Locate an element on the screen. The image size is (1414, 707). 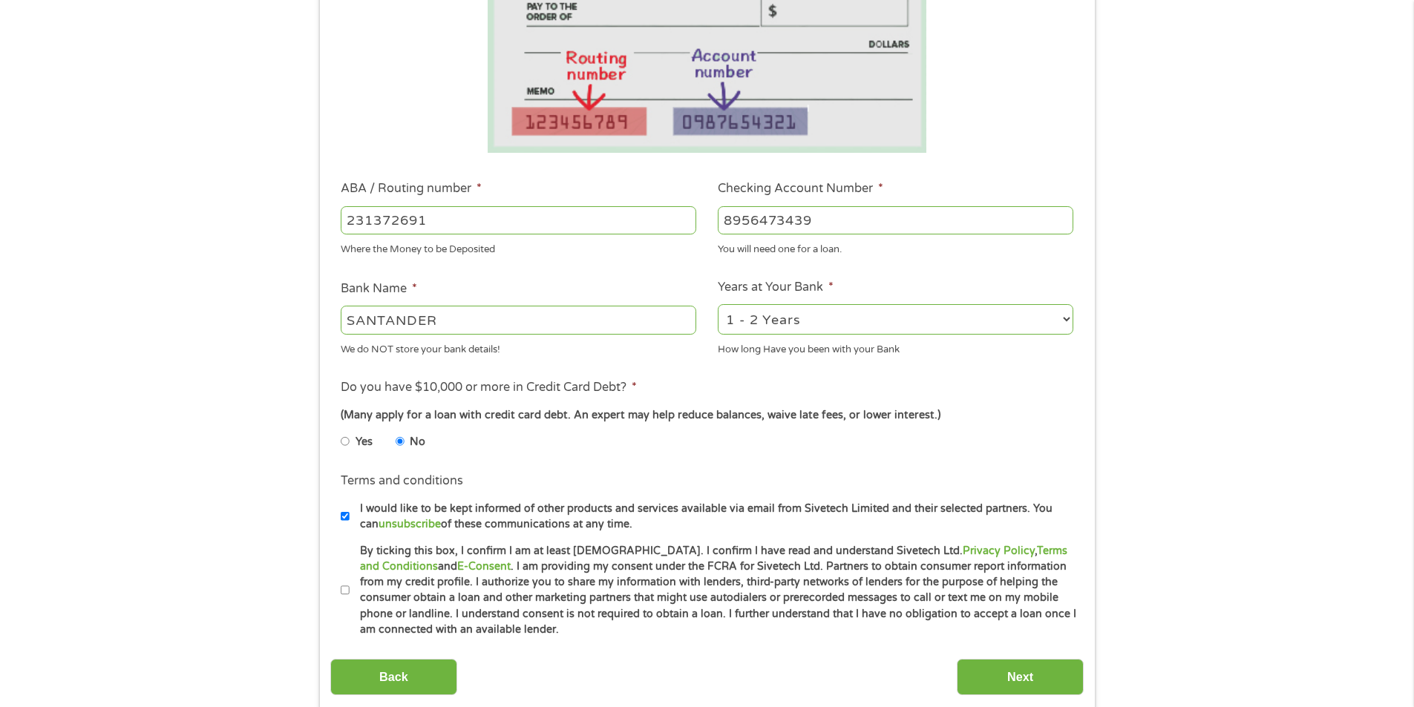
input: 263177916 is located at coordinates (518, 220).